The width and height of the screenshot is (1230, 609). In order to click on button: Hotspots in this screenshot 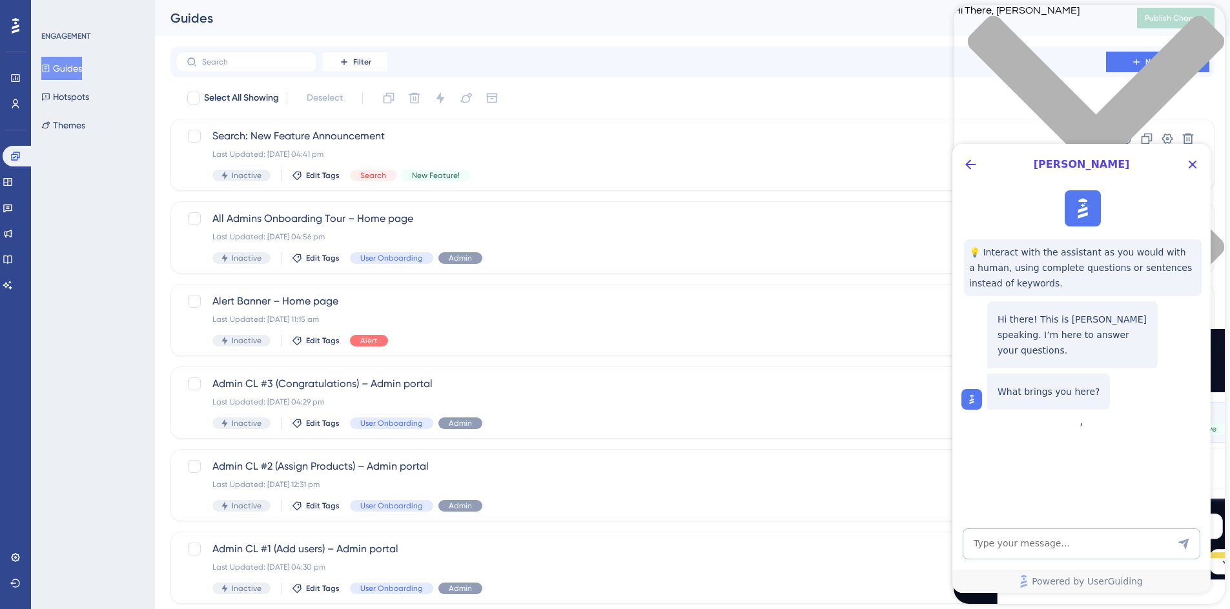, I will do `click(65, 97)`.